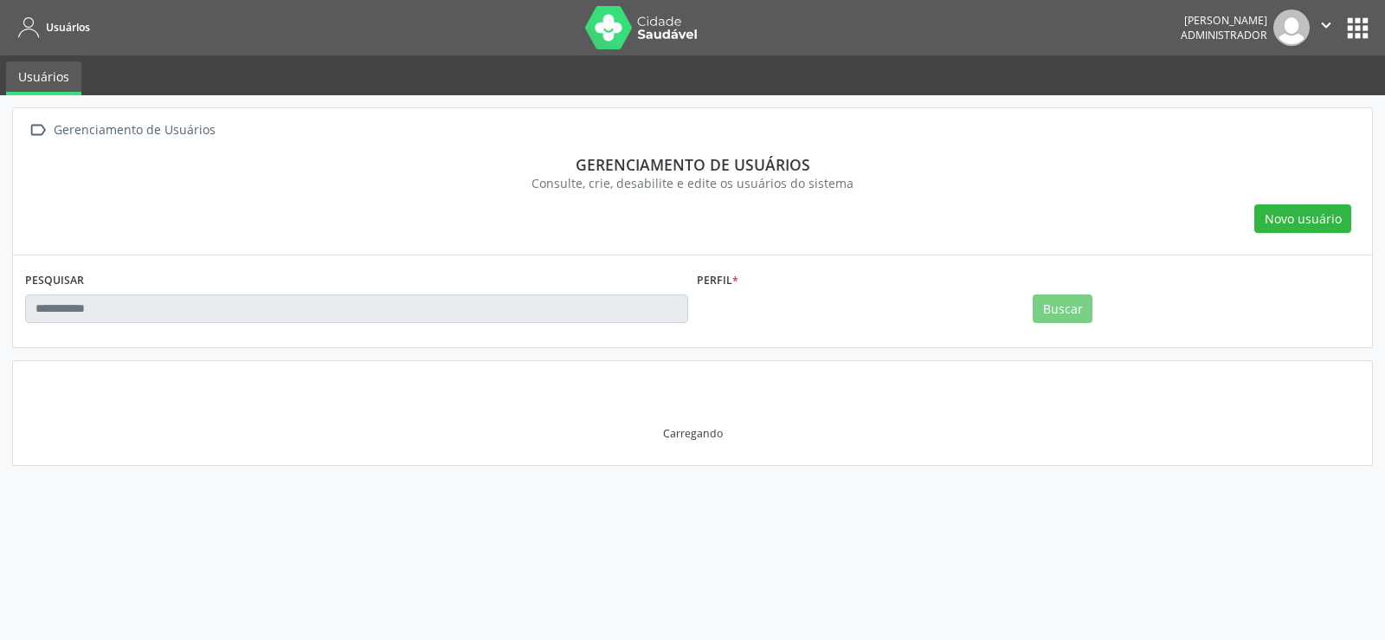 The image size is (1385, 640). What do you see at coordinates (1303, 218) in the screenshot?
I see `span: Novo usuário` at bounding box center [1303, 218].